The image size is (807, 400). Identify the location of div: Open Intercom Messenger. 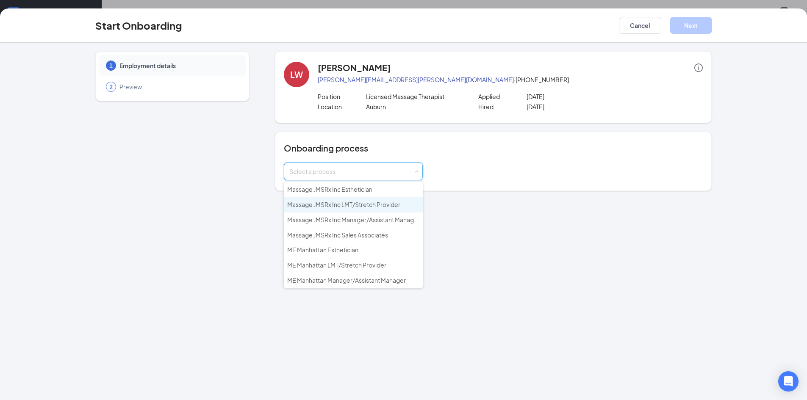
(788, 382).